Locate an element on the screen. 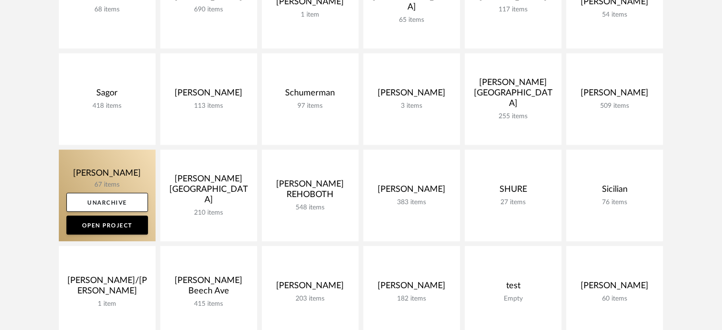  div: 76 items is located at coordinates (615, 202).